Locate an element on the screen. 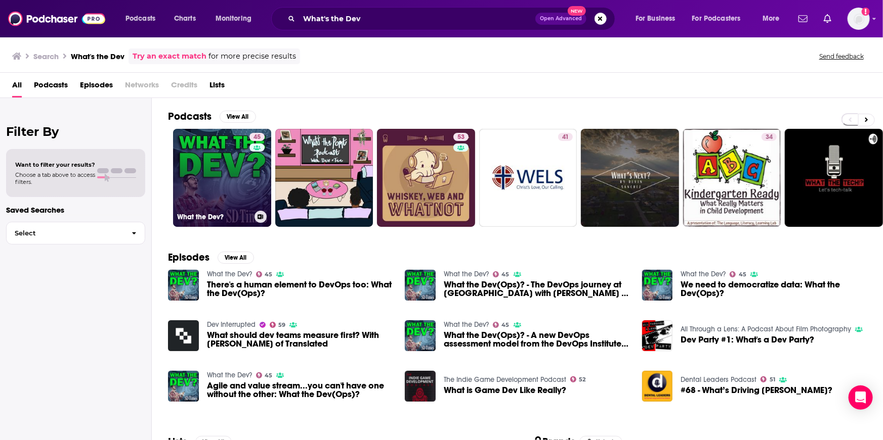  a: Try an exact match is located at coordinates (169, 56).